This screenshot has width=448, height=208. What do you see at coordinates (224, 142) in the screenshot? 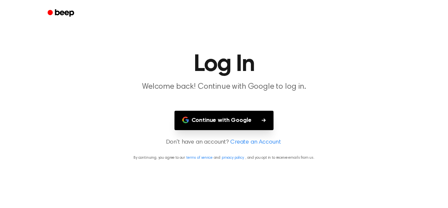
I see `p: Don't have an account?` at bounding box center [224, 142].